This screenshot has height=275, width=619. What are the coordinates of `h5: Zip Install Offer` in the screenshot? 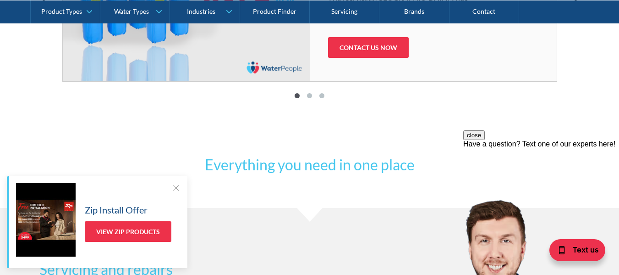 It's located at (116, 210).